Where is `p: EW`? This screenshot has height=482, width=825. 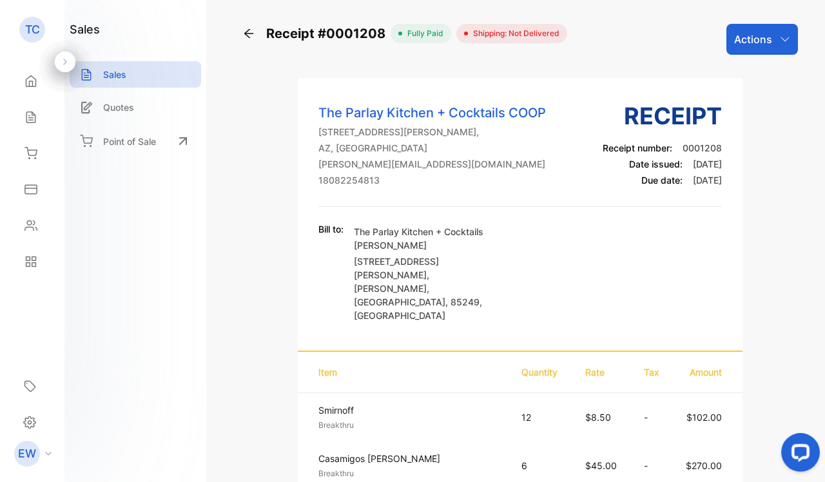
p: EW is located at coordinates (27, 454).